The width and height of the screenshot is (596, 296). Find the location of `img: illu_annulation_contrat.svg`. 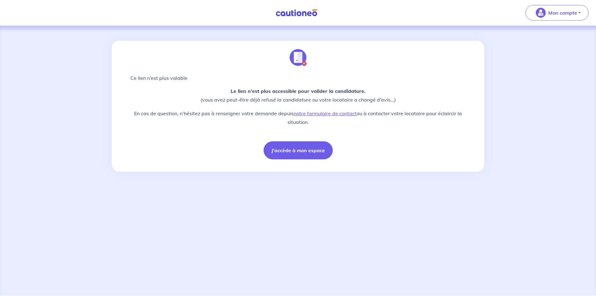

img: illu_annulation_contrat.svg is located at coordinates (298, 57).